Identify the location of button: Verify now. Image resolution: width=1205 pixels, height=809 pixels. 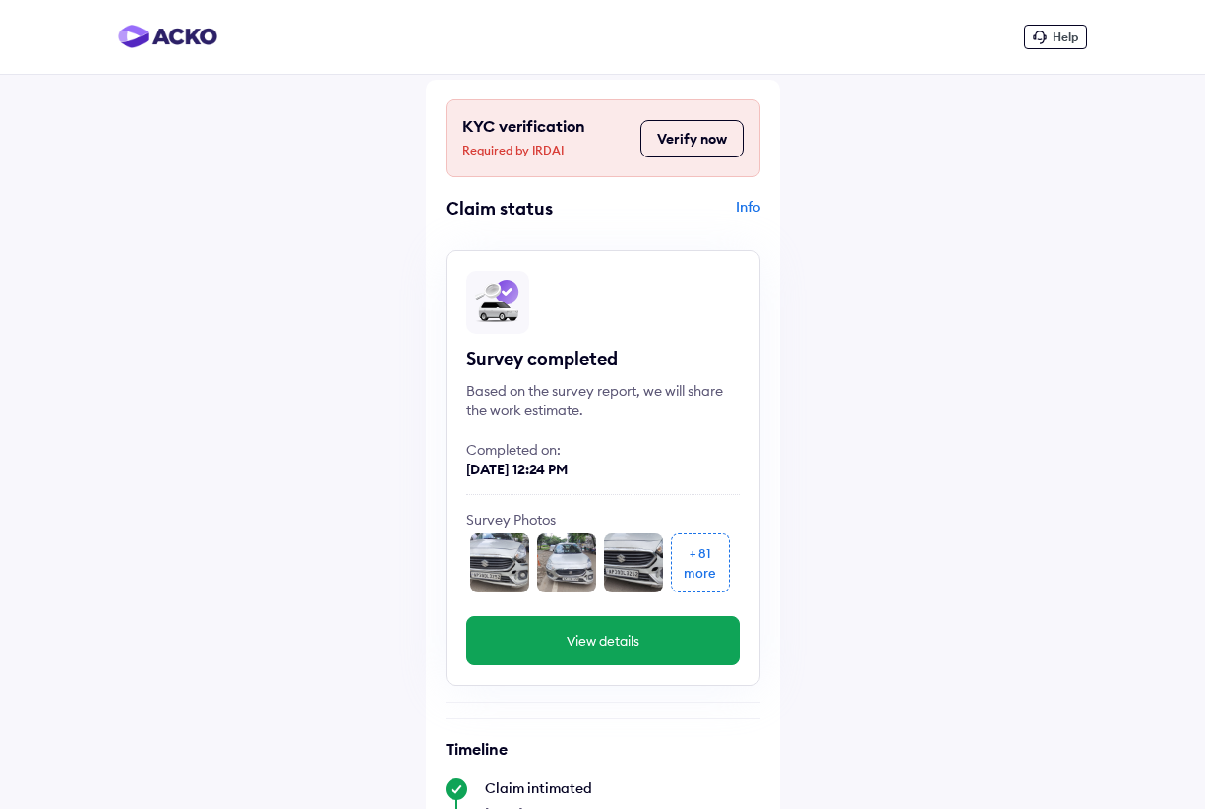
(692, 139).